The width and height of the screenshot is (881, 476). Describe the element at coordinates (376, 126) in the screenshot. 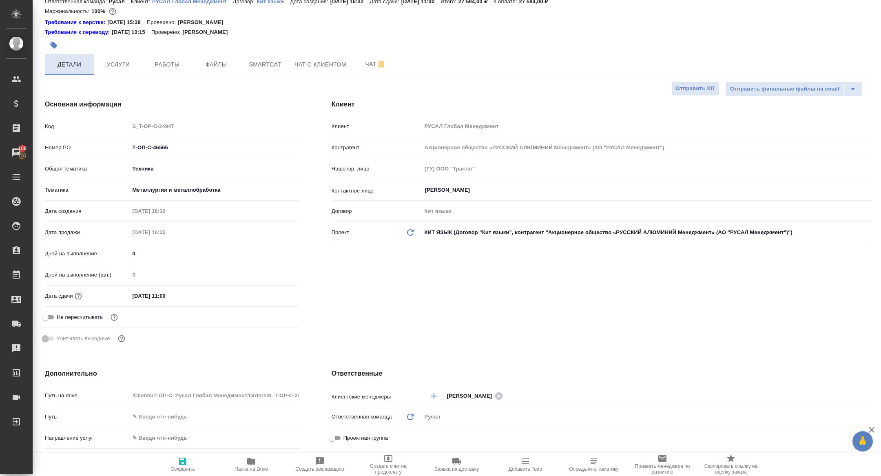

I see `p: Клиент` at that location.